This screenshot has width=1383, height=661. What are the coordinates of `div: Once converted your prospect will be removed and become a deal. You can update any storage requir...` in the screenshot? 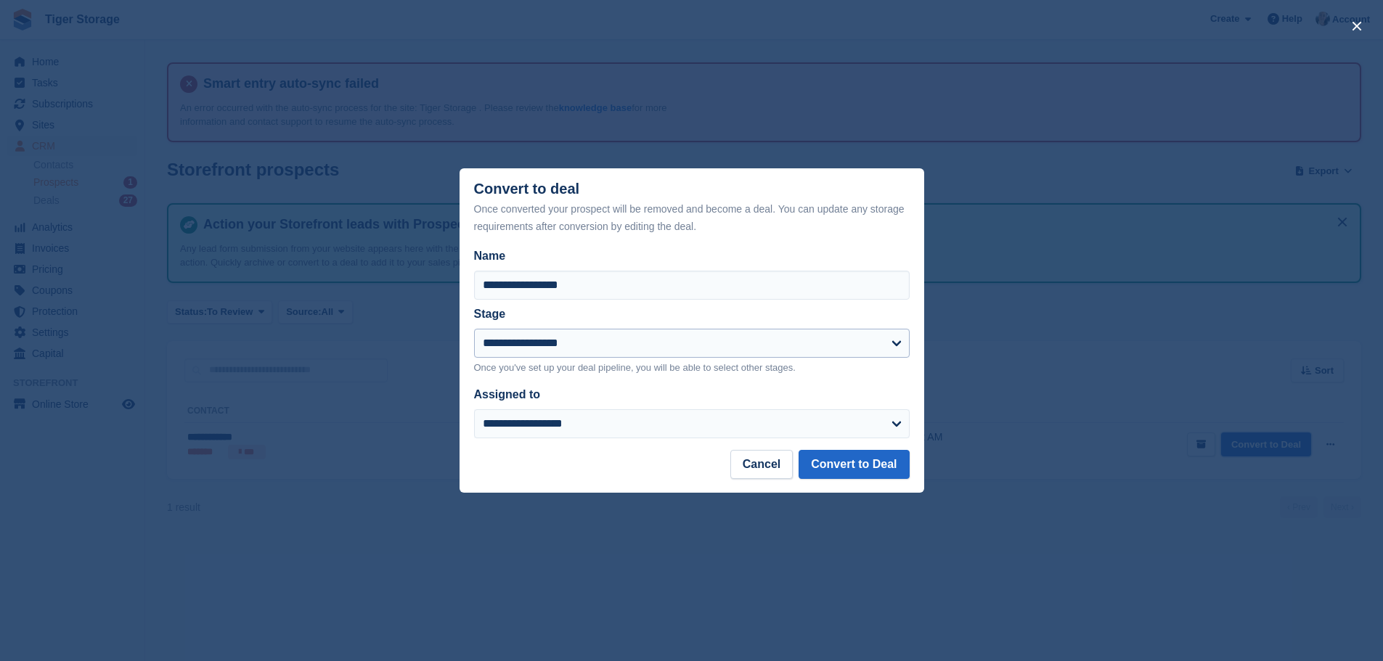 It's located at (692, 218).